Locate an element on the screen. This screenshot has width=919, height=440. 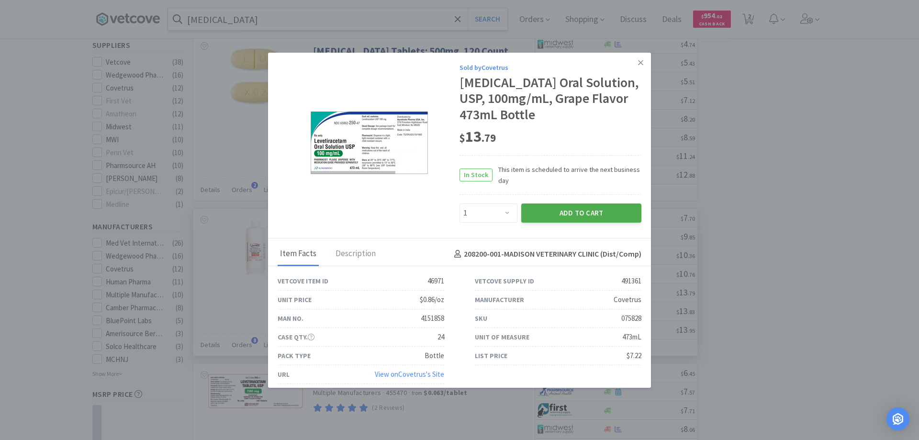
div: Pack Type is located at coordinates (294, 356).